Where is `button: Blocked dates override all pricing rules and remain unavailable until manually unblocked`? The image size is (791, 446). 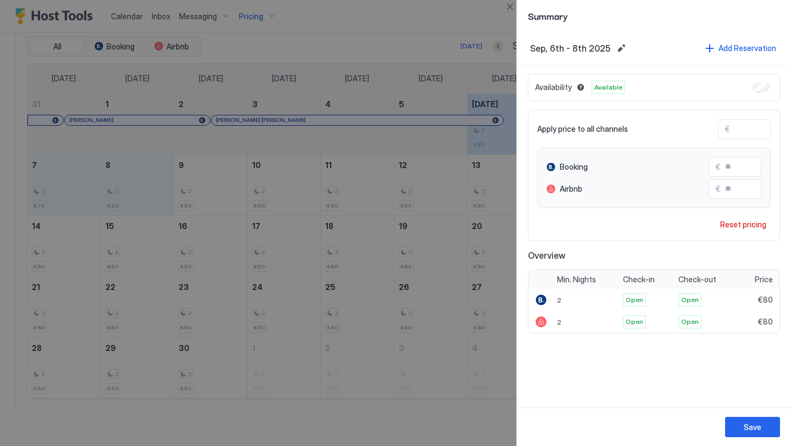
button: Blocked dates override all pricing rules and remain unavailable until manually unblocked is located at coordinates (581, 87).